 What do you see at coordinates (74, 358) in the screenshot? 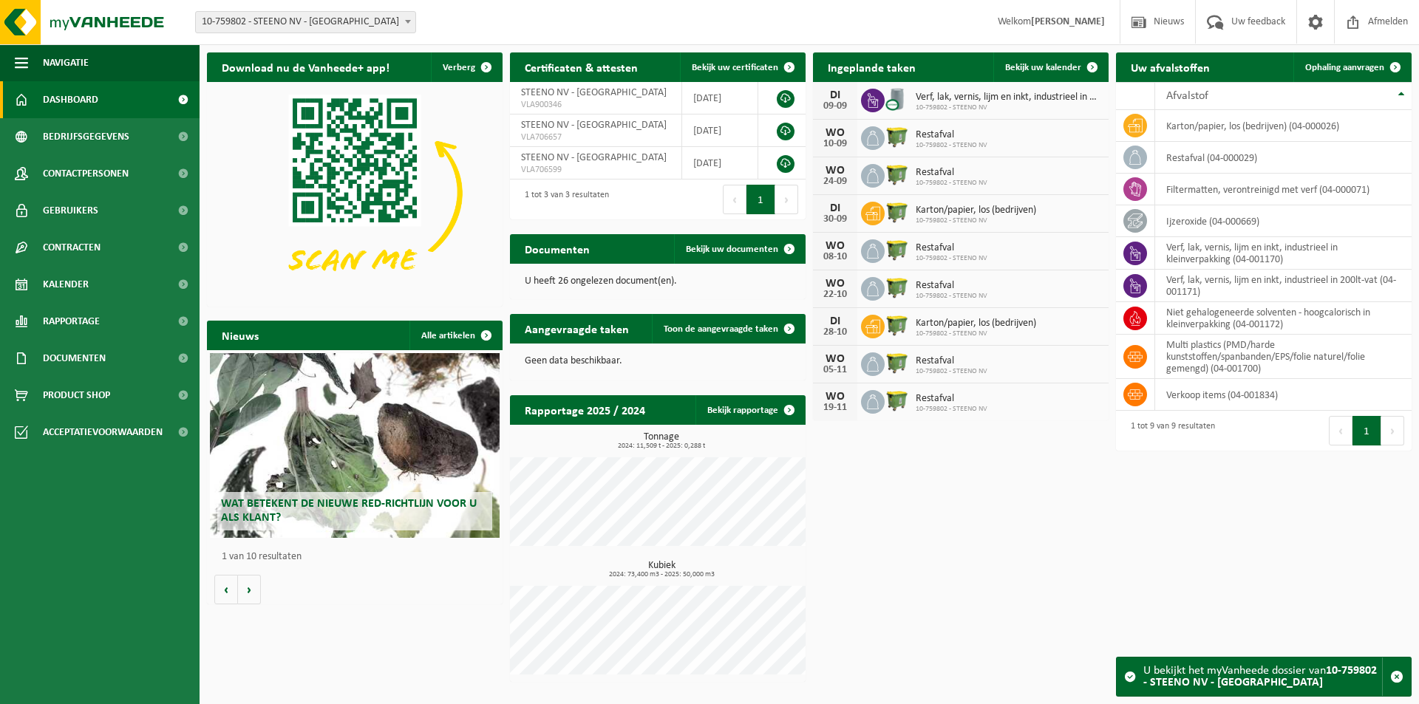
I see `span: Documenten` at bounding box center [74, 358].